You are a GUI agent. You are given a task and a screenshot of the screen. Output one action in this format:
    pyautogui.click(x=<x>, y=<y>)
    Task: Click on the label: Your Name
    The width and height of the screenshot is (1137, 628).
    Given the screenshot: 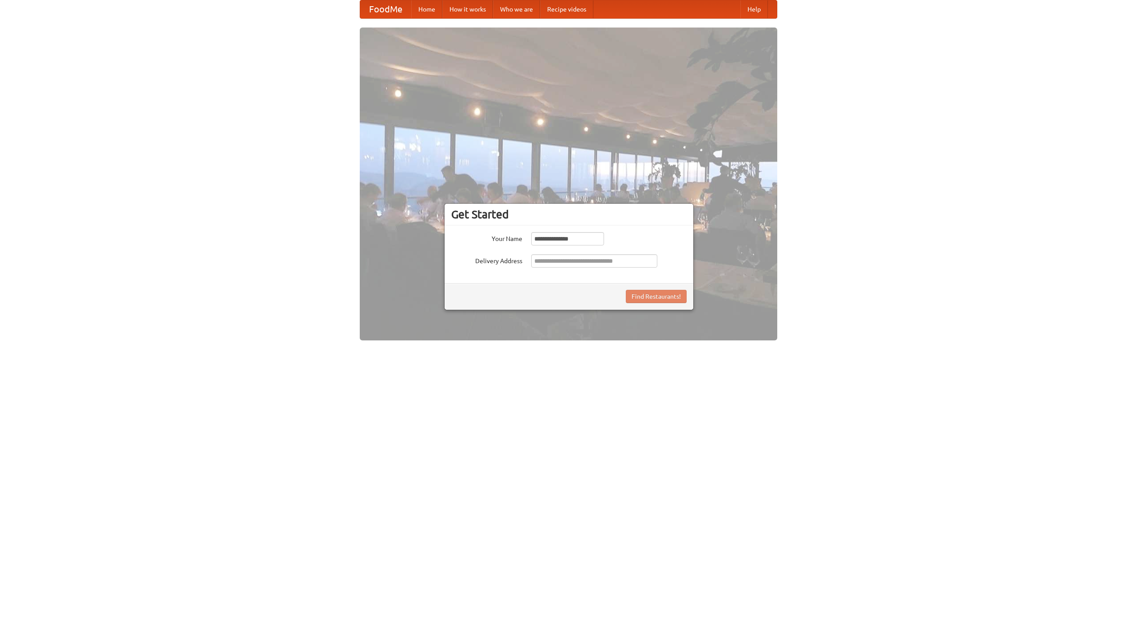 What is the action you would take?
    pyautogui.click(x=487, y=238)
    